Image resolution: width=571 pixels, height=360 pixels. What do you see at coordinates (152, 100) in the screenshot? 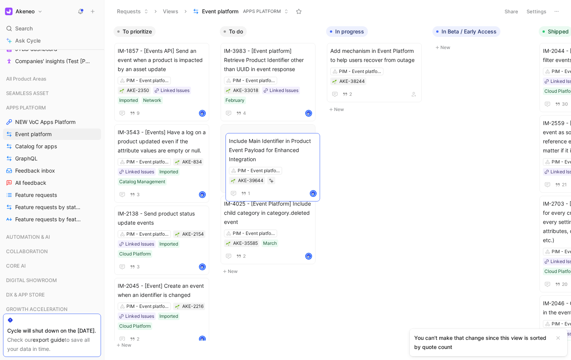
I see `div: Network` at bounding box center [152, 100].